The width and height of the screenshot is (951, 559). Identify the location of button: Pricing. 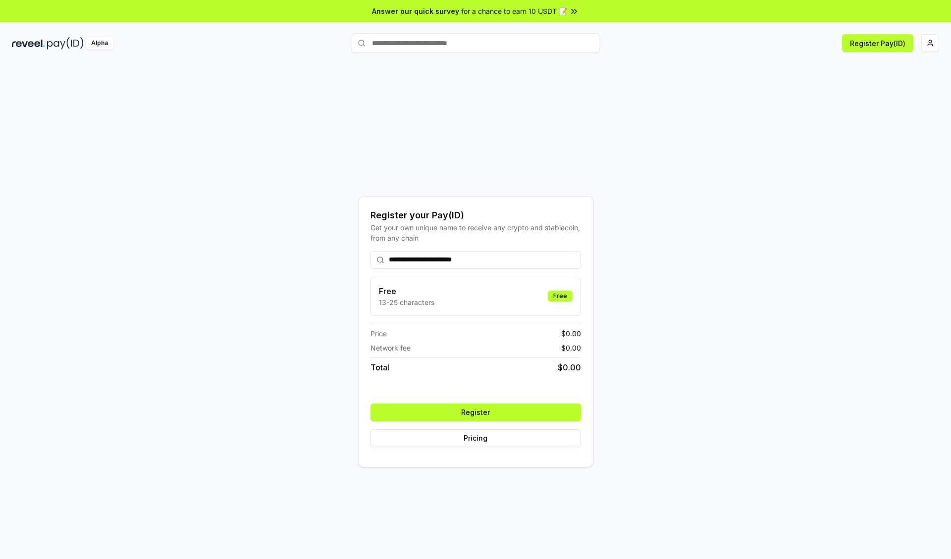
(475, 438).